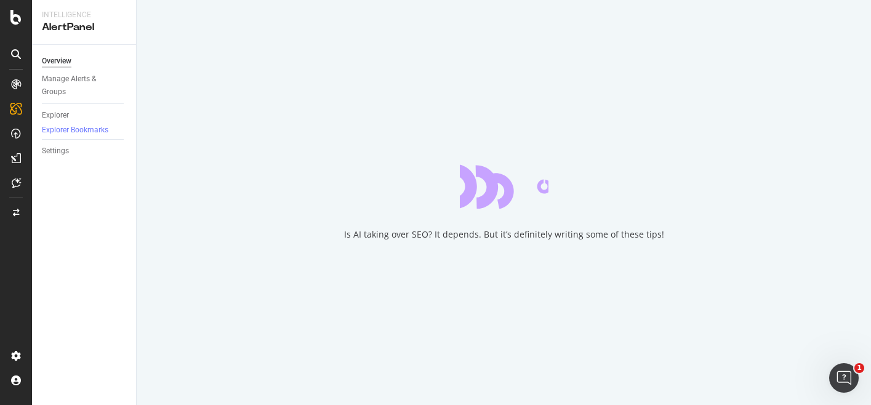 The image size is (871, 405). Describe the element at coordinates (84, 27) in the screenshot. I see `div: AlertPanel` at that location.